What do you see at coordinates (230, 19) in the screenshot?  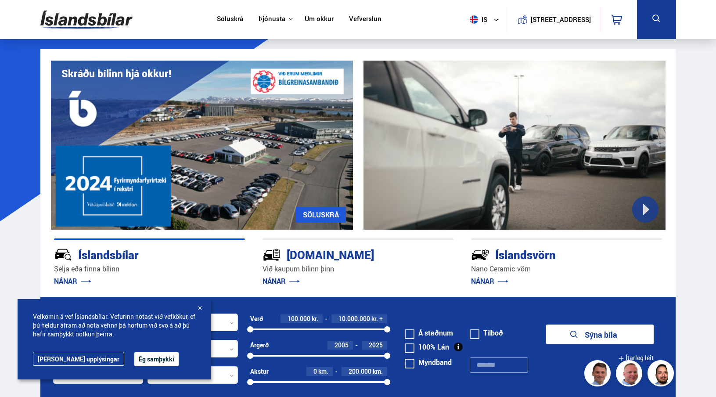 I see `a: Söluskrá` at bounding box center [230, 19].